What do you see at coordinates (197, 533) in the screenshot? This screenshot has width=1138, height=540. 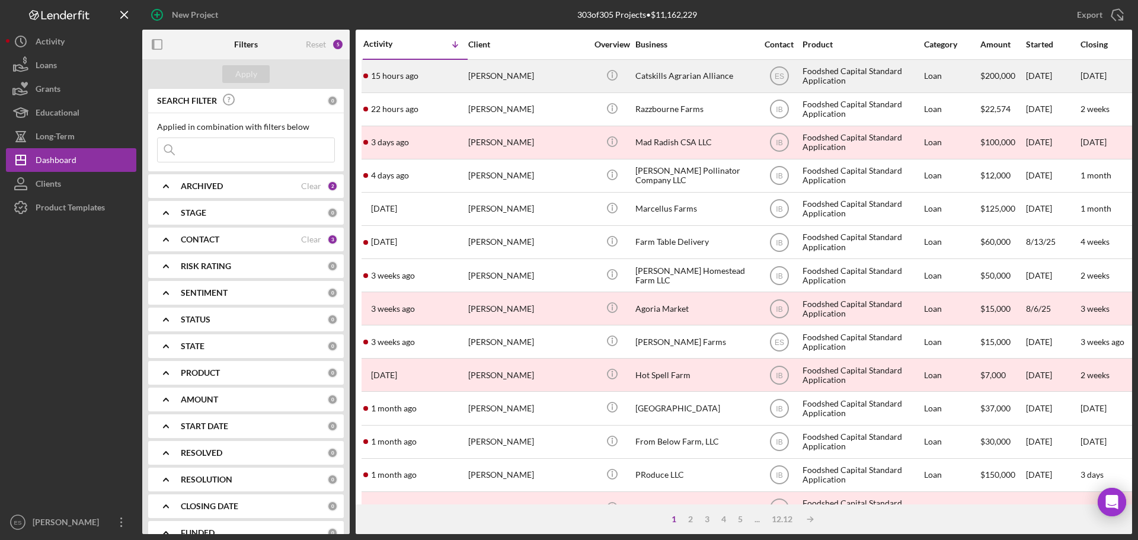 I see `b: FUNDED` at bounding box center [197, 533].